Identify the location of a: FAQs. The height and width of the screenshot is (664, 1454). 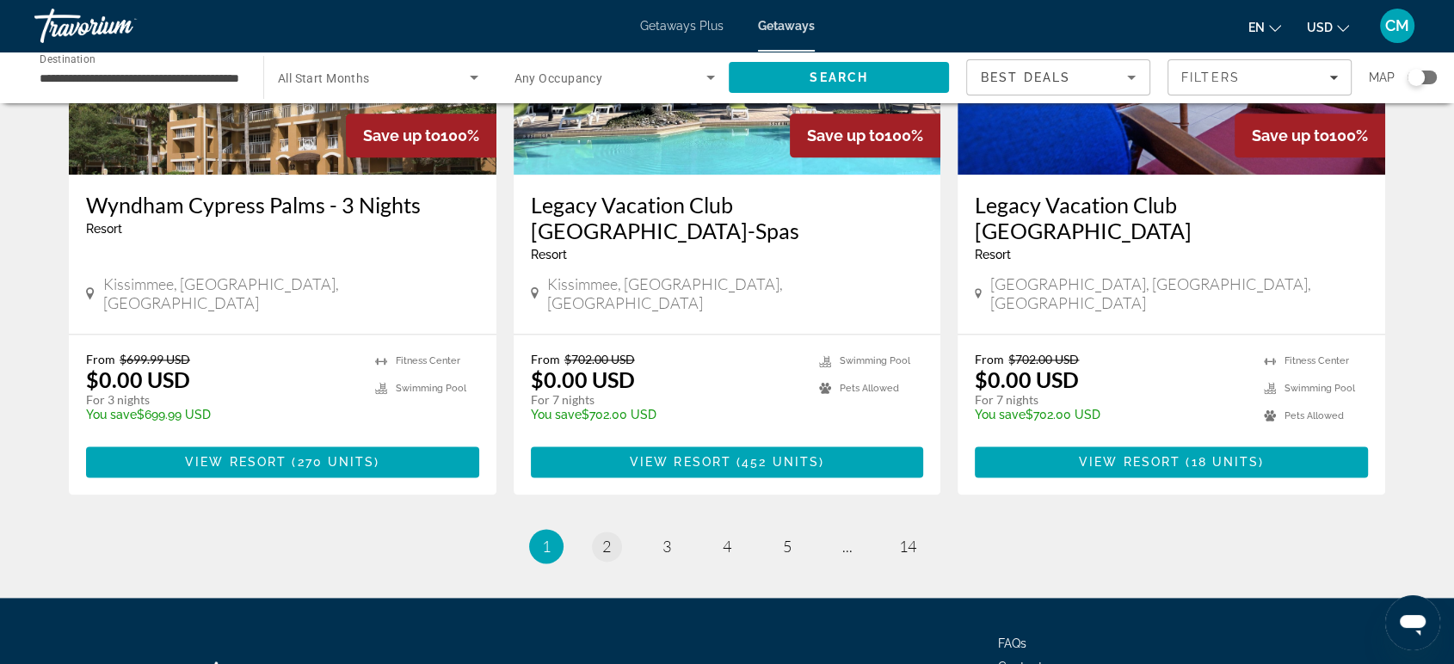
(1012, 644).